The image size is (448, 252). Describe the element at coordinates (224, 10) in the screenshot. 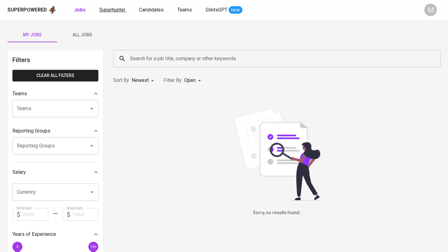

I see `a: GlintsGPT NEW` at that location.